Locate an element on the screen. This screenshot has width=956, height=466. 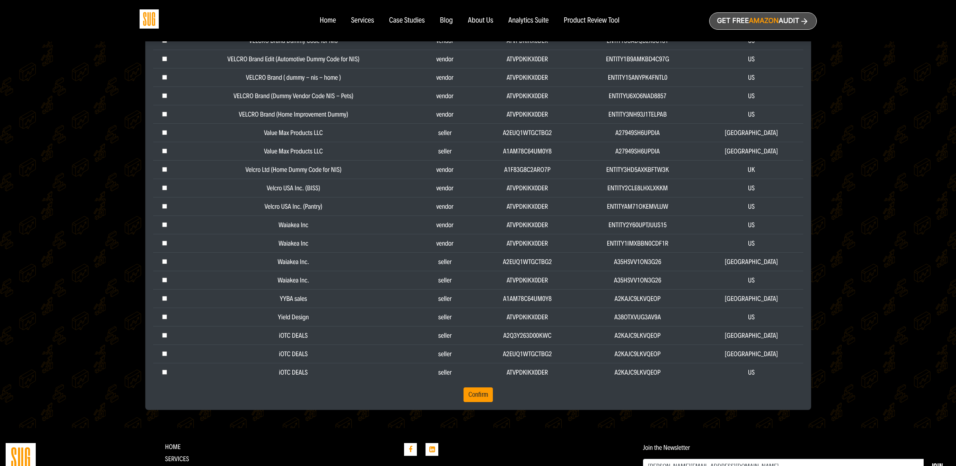
td: VELCRO Brand Edit (Automotive Dummy Code for NIS) is located at coordinates (293, 59).